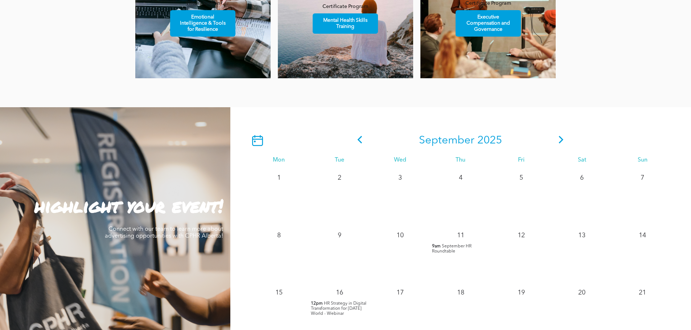  I want to click on p: 9, so click(339, 236).